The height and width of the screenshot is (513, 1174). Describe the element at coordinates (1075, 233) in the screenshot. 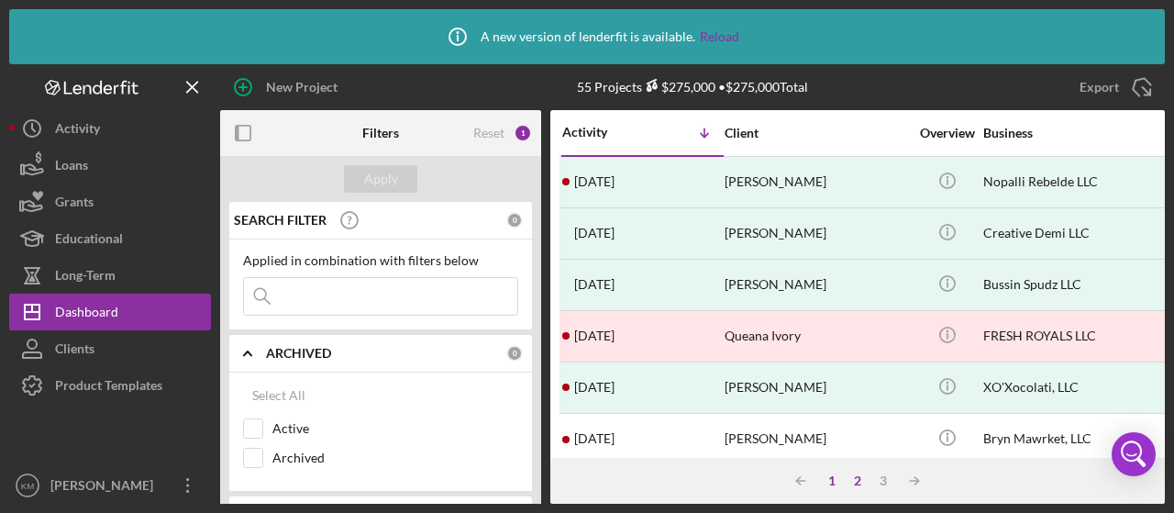

I see `div: Creative Demi LLC` at that location.